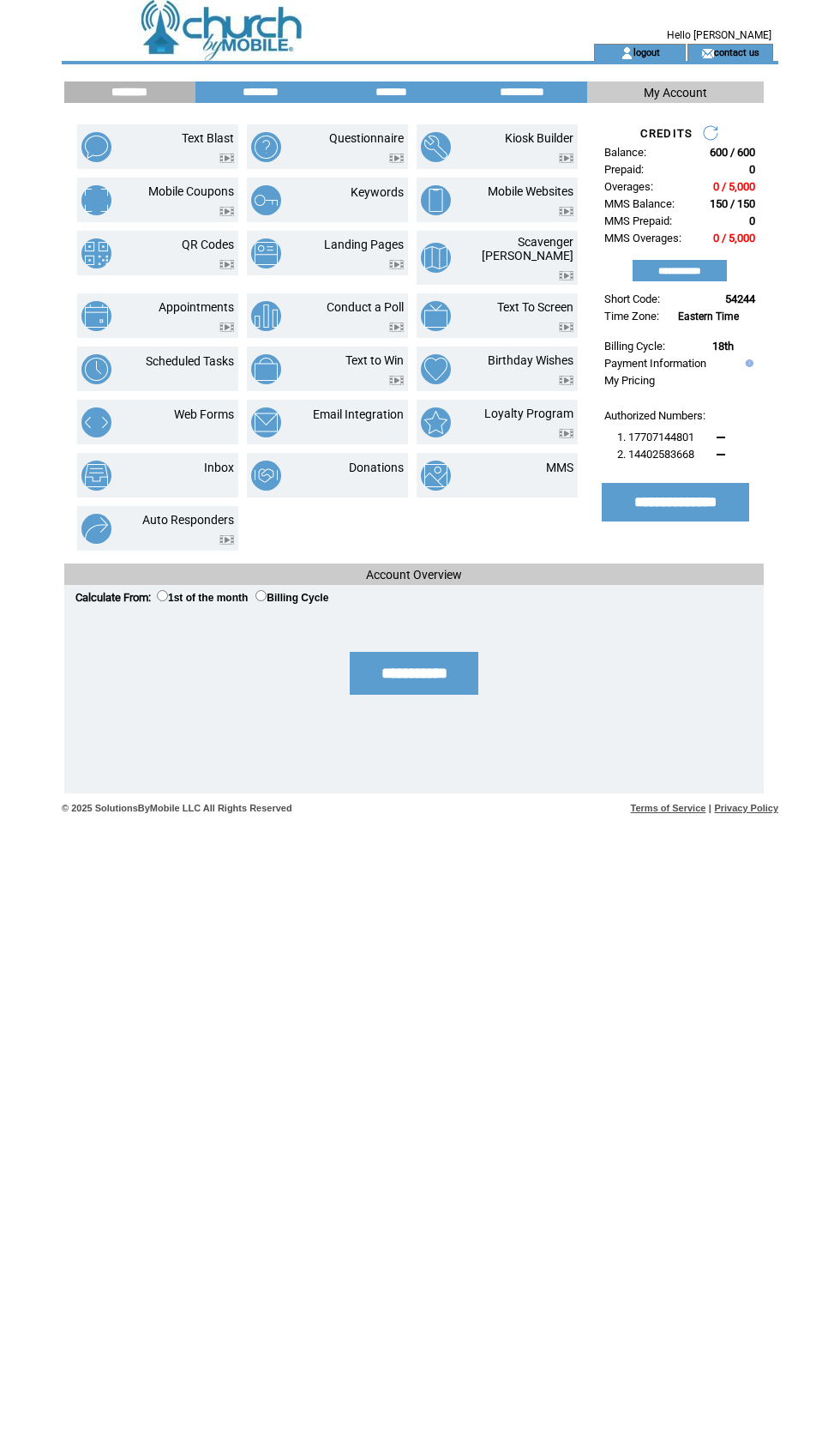 The width and height of the screenshot is (840, 1429). What do you see at coordinates (737, 52) in the screenshot?
I see `a: contact us` at bounding box center [737, 52].